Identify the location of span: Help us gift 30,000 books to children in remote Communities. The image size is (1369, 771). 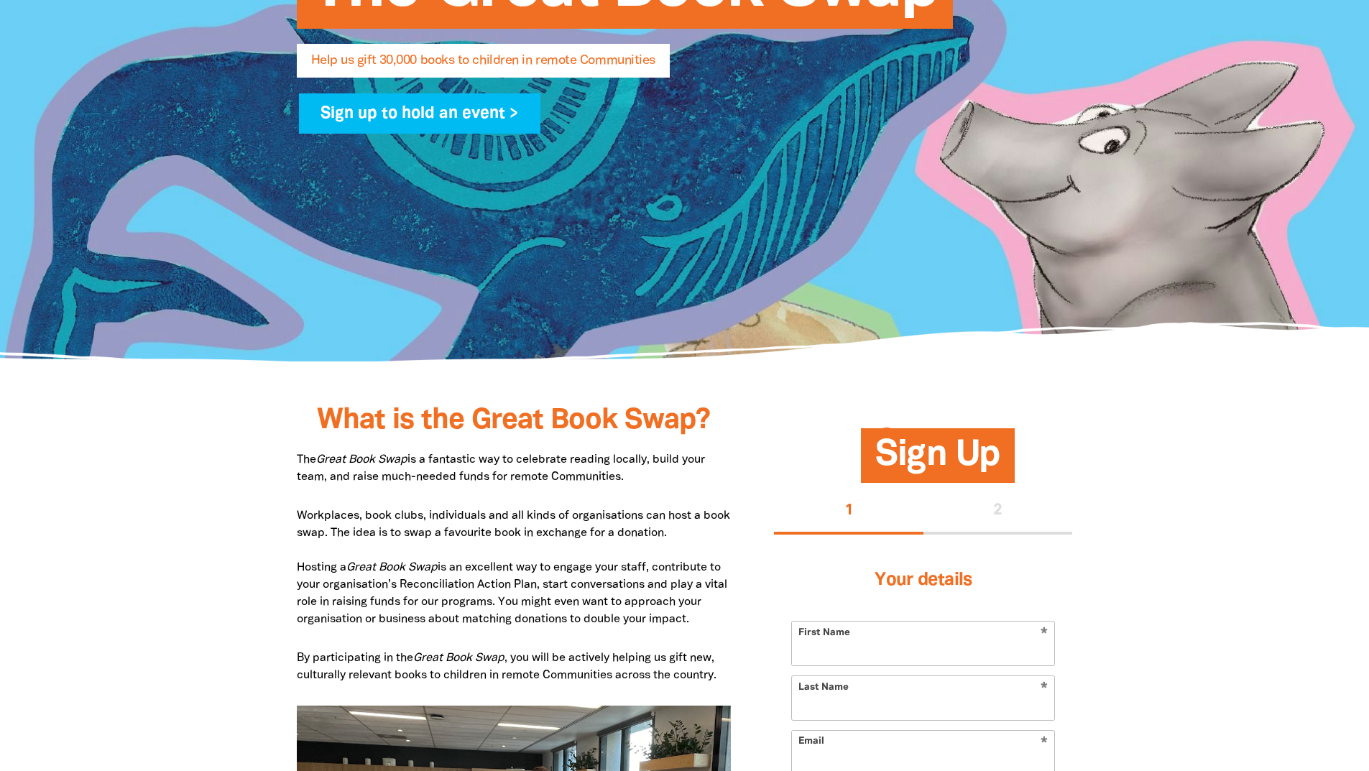
(483, 66).